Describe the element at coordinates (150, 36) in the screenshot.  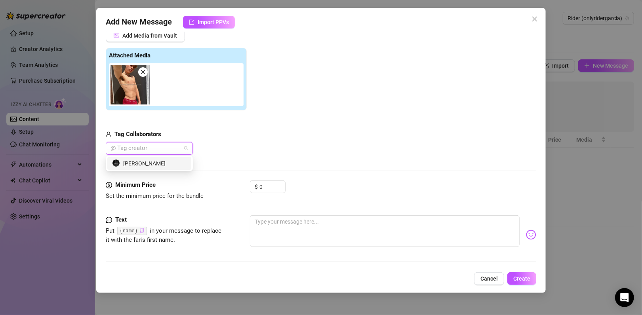
I see `span: Add Media from Vault` at that location.